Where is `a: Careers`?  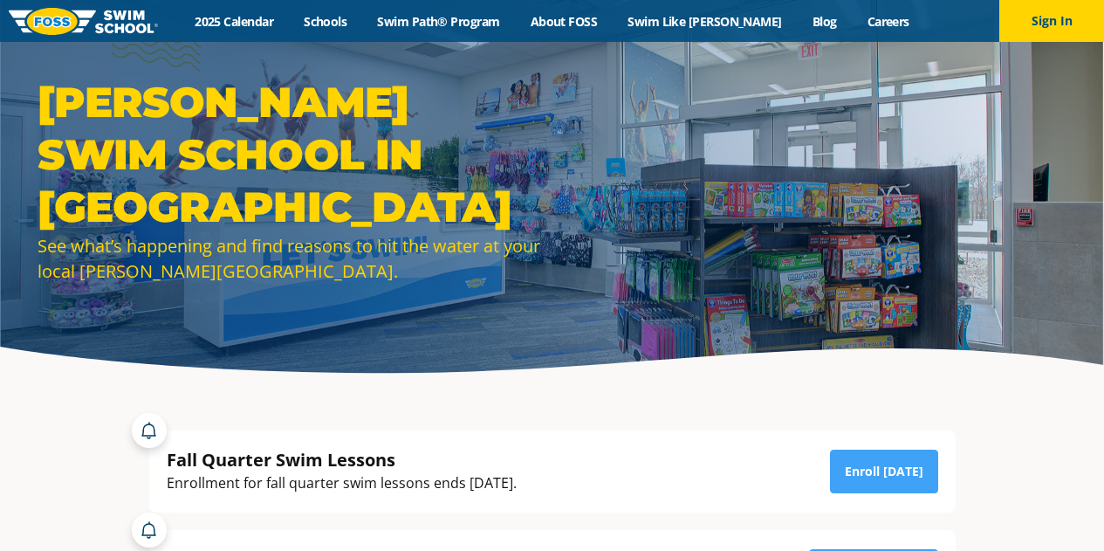 a: Careers is located at coordinates (888, 21).